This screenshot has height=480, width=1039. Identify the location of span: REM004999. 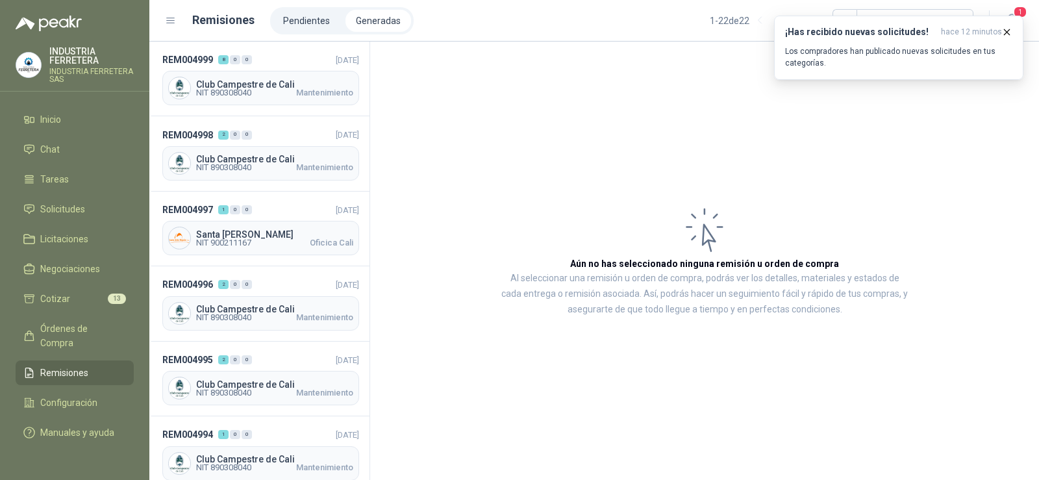
(188, 60).